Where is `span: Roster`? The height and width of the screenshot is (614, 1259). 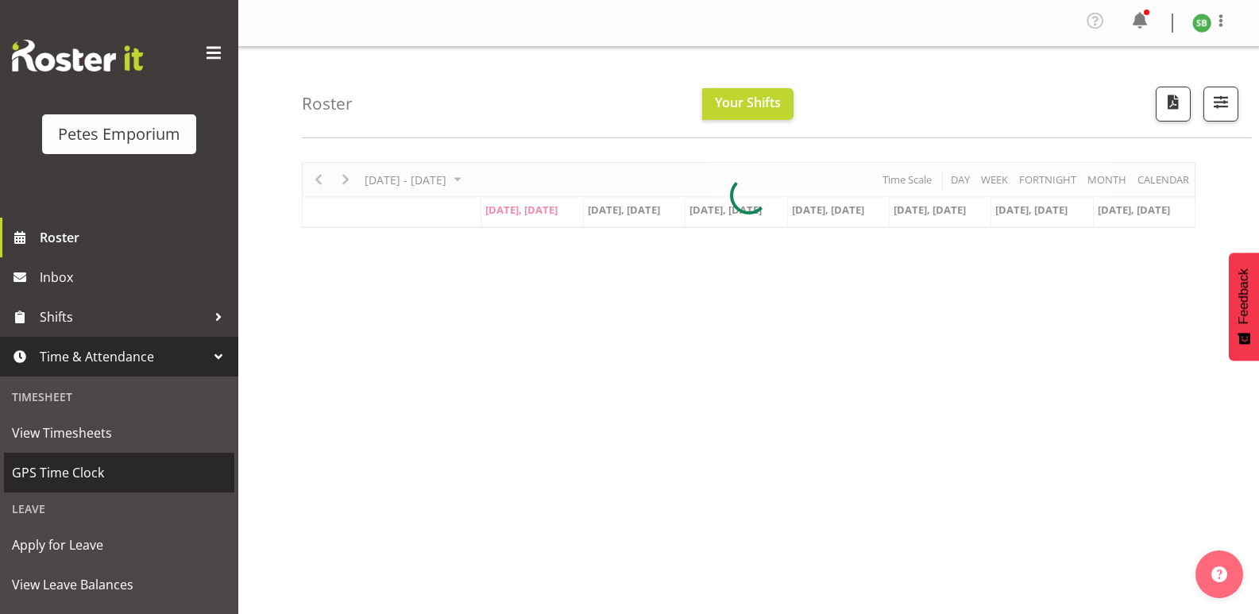 span: Roster is located at coordinates (135, 238).